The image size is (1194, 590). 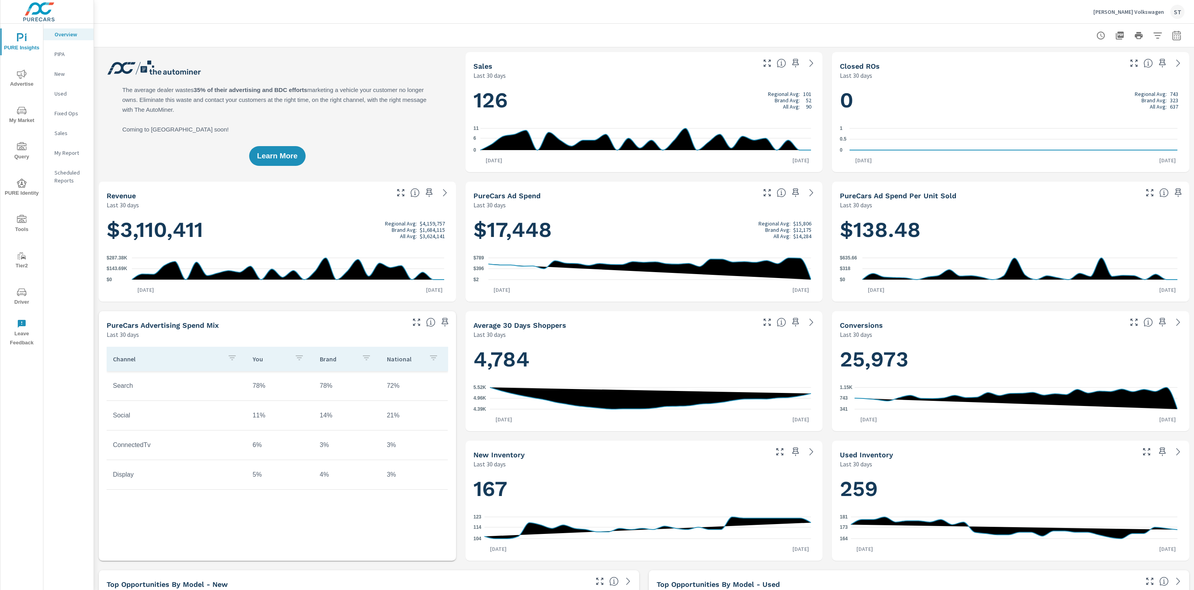 What do you see at coordinates (22, 297) in the screenshot?
I see `span: Driver` at bounding box center [22, 297].